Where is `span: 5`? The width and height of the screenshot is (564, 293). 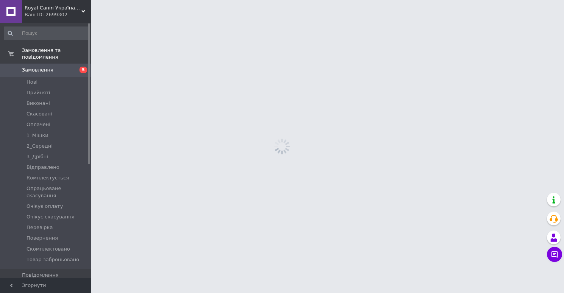 span: 5 is located at coordinates (83, 70).